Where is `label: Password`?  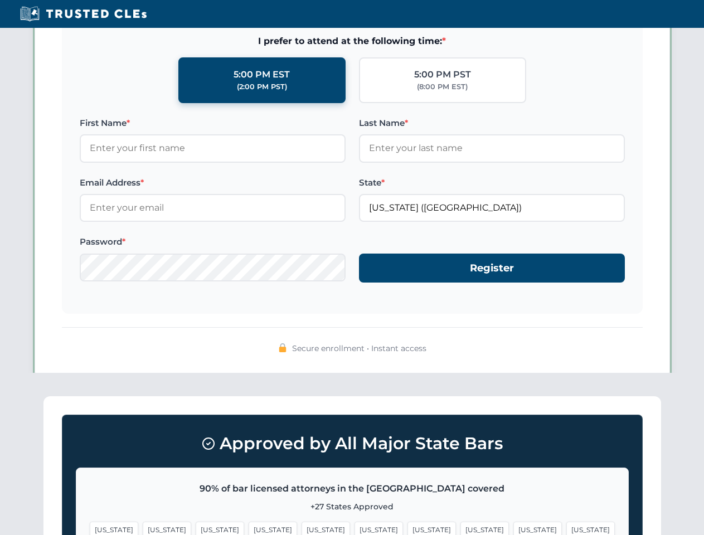
label: Password is located at coordinates (212, 242).